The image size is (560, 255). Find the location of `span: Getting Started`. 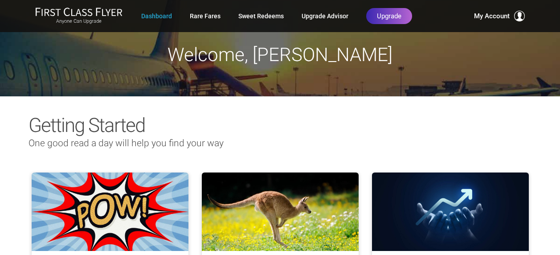

span: Getting Started is located at coordinates (86, 125).